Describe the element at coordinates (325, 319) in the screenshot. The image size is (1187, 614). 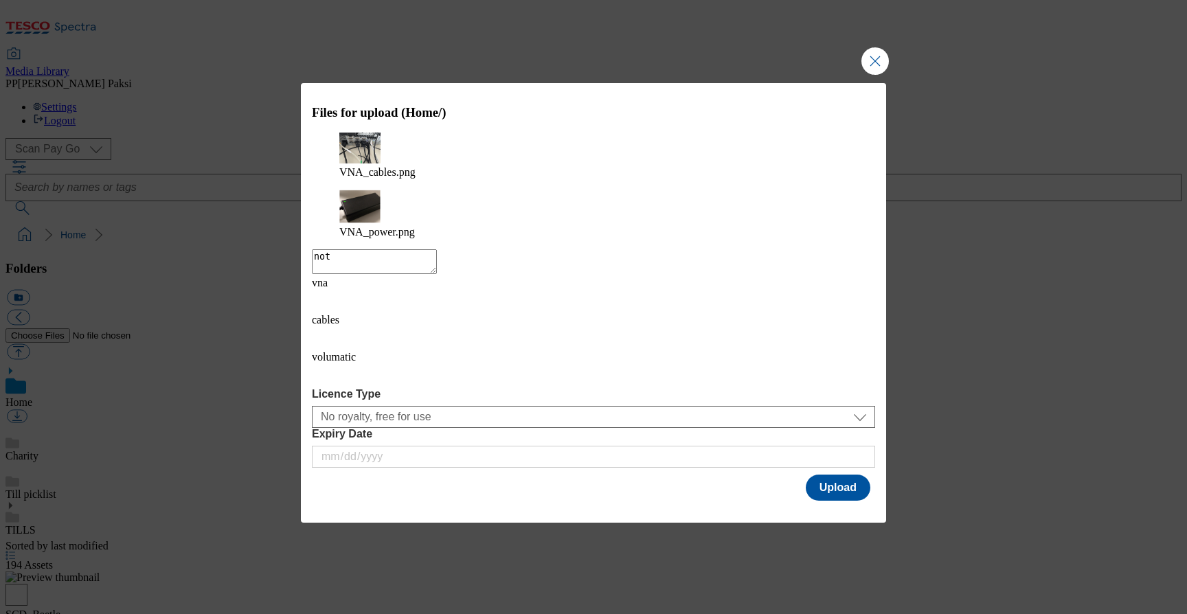
I see `span: cables` at that location.